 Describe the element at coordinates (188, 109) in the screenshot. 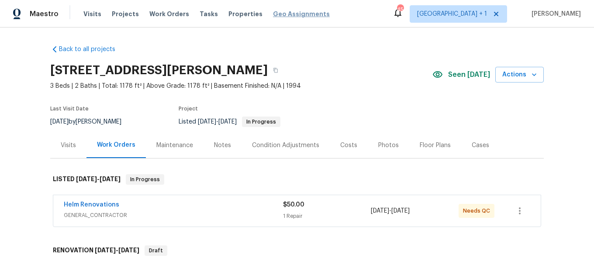

I see `span: Project` at that location.